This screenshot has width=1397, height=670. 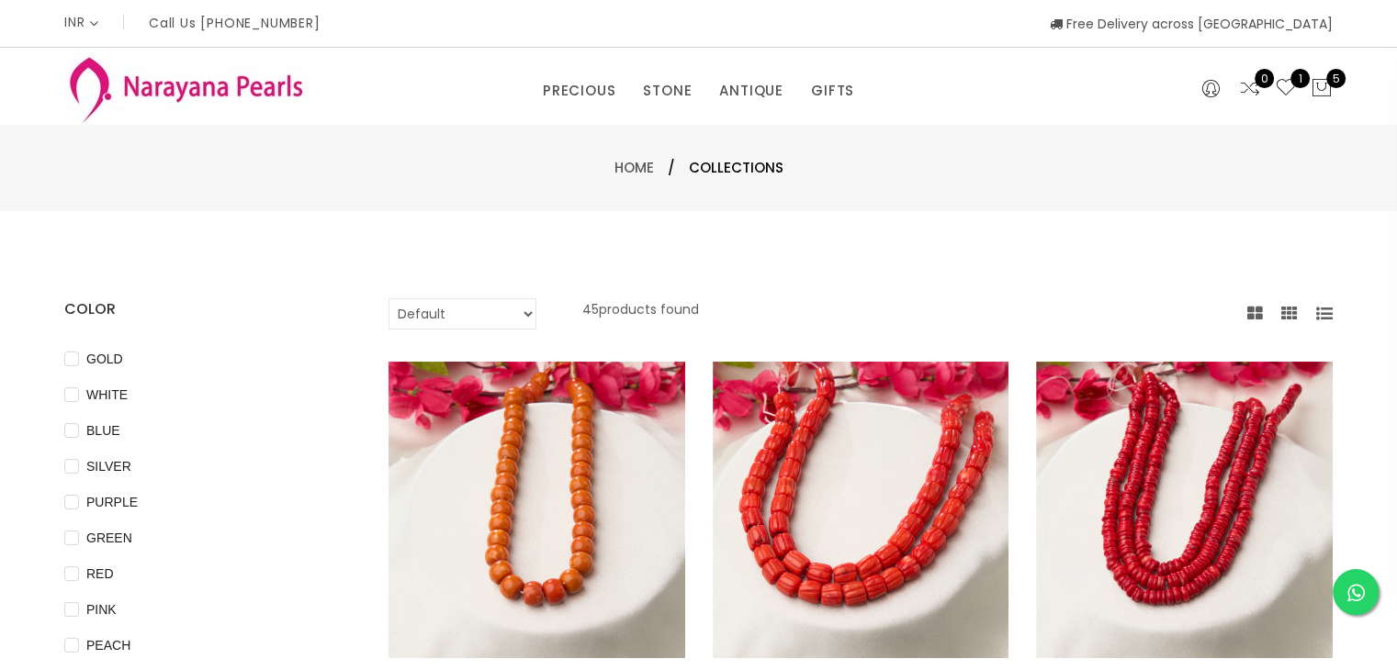 I want to click on span: RED, so click(x=100, y=574).